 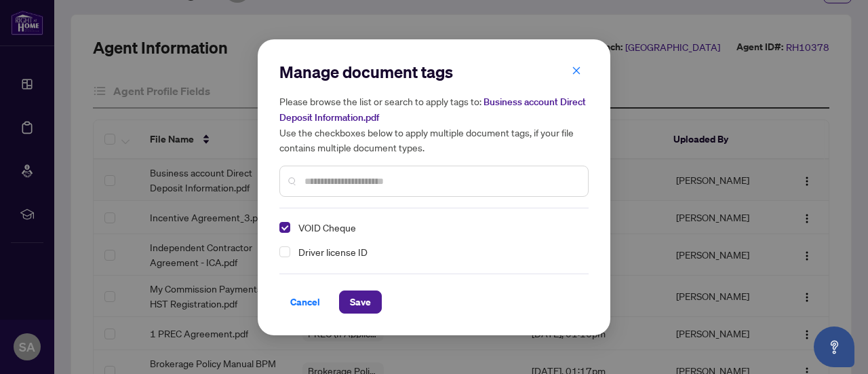 What do you see at coordinates (434, 72) in the screenshot?
I see `h2: Manage document tags` at bounding box center [434, 72].